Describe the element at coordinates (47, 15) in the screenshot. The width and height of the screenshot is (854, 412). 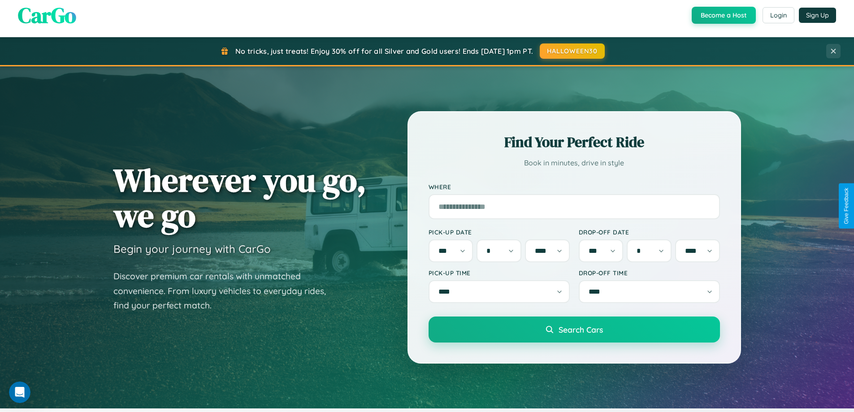
I see `span: CarGo` at that location.